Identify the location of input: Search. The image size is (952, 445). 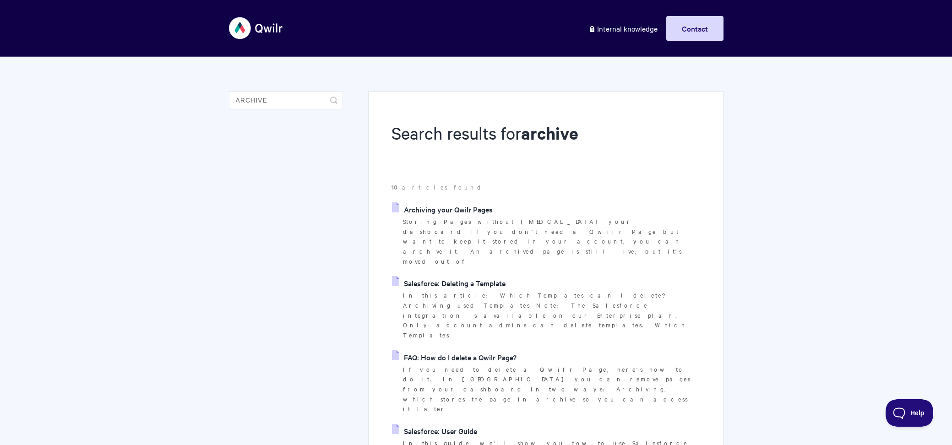
(286, 100).